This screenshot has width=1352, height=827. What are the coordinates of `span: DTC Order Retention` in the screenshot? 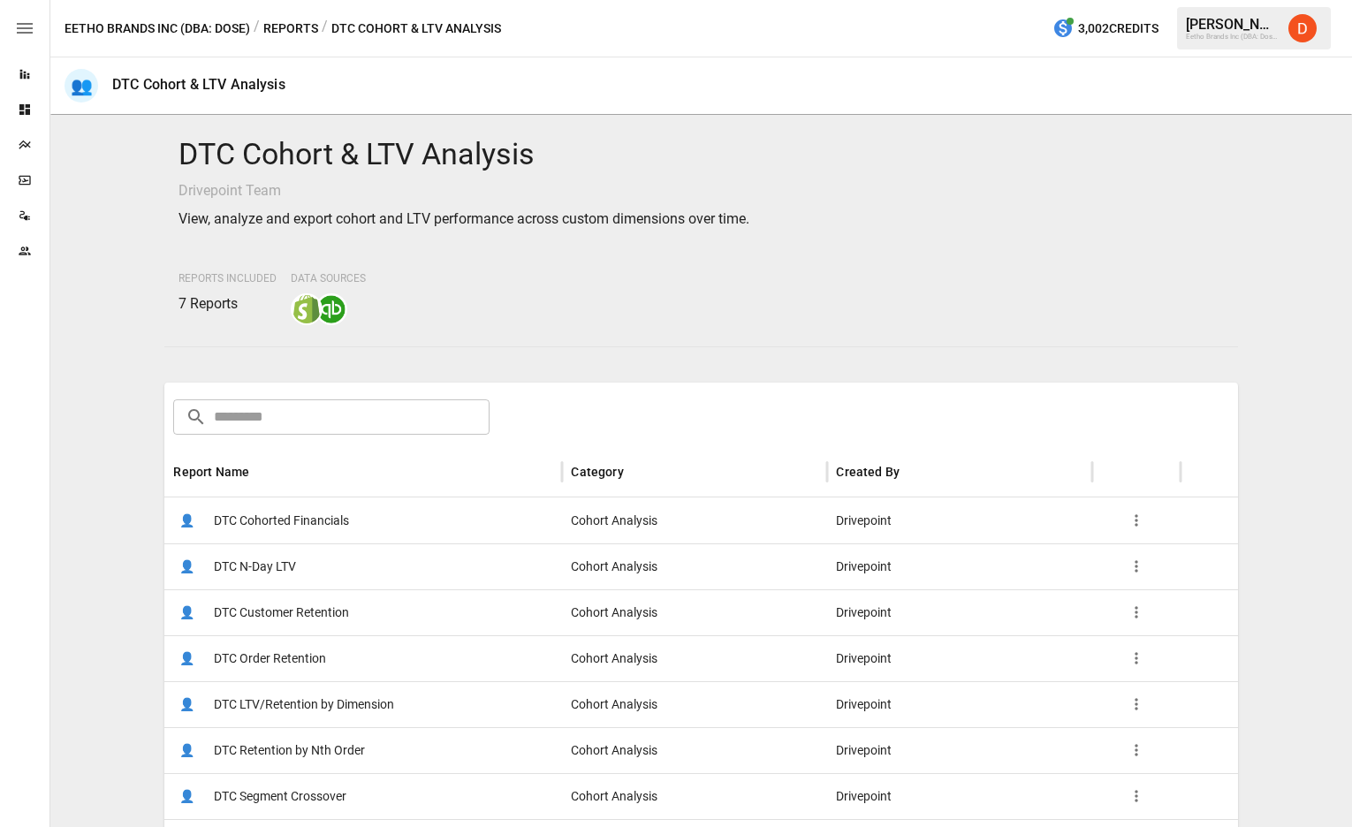 It's located at (270, 658).